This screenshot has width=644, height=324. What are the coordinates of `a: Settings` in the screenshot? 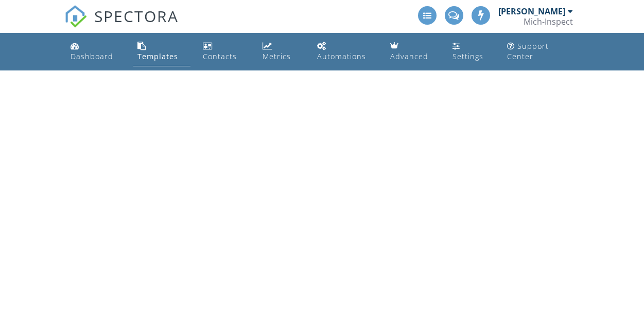 It's located at (472, 51).